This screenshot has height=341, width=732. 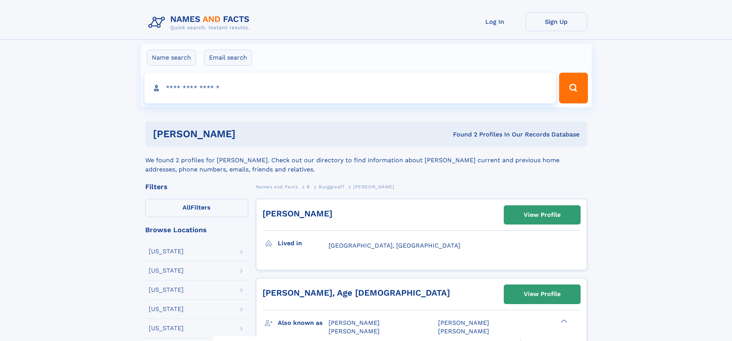 What do you see at coordinates (556, 22) in the screenshot?
I see `a: Sign Up` at bounding box center [556, 22].